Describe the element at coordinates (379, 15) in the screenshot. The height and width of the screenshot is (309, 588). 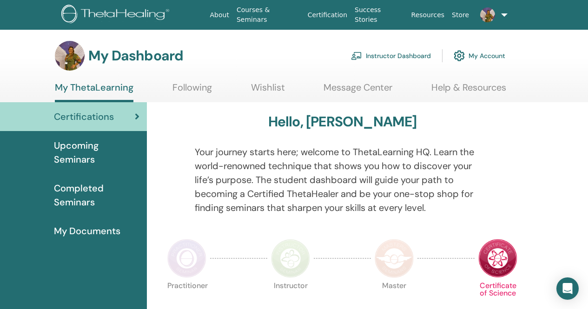
I see `a: Success Stories` at that location.